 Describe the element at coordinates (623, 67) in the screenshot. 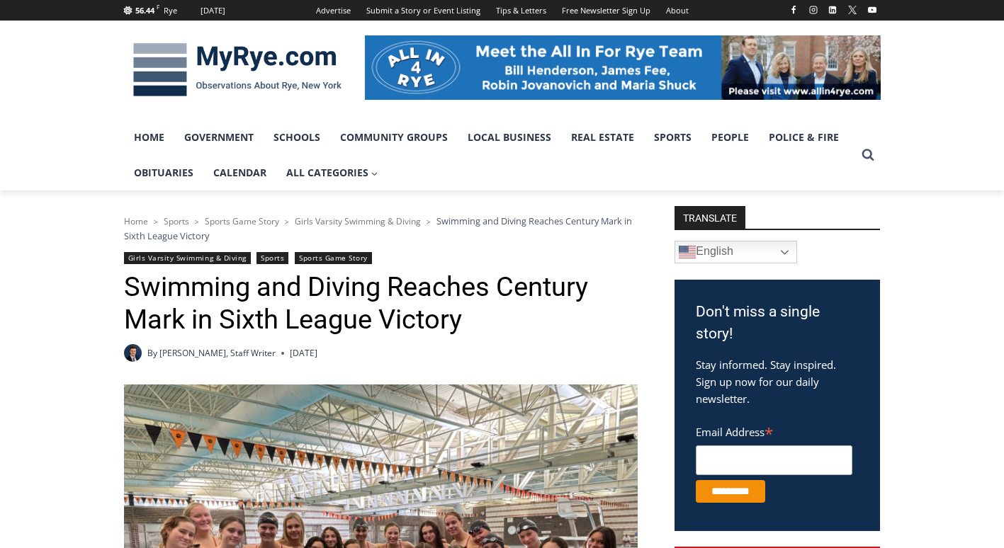

I see `img: All in for Rye` at that location.